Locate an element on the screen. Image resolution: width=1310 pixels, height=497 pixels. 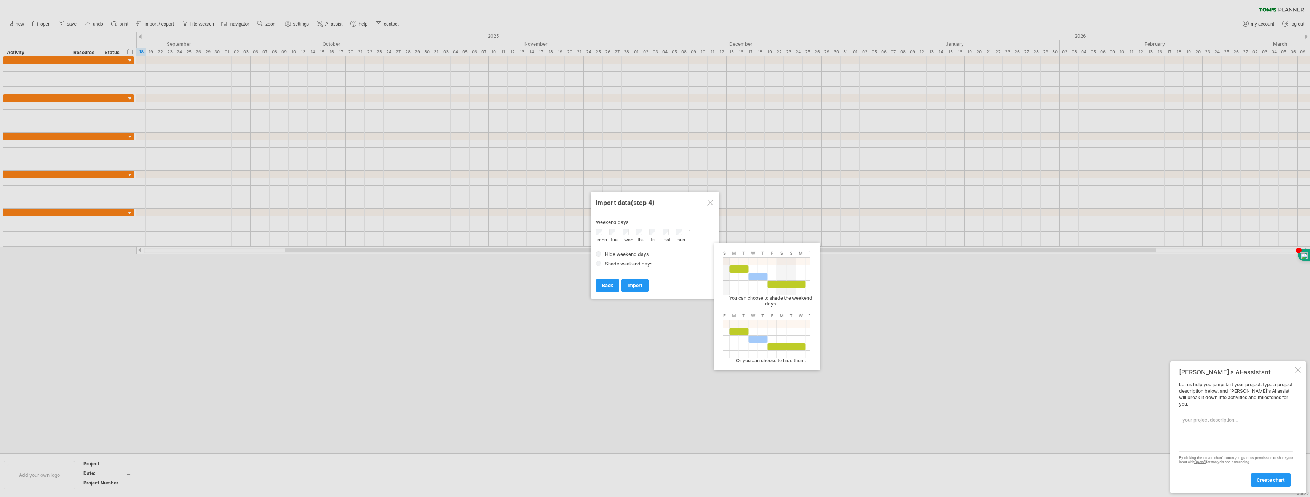
a: back is located at coordinates (607, 285).